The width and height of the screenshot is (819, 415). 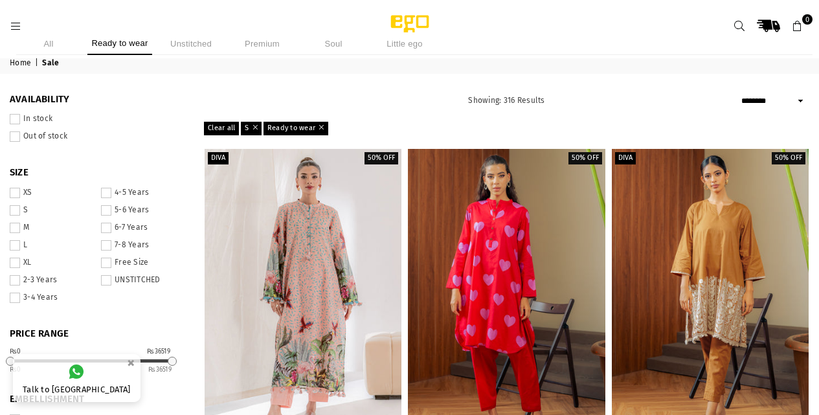 What do you see at coordinates (191, 43) in the screenshot?
I see `li: Unstitched` at bounding box center [191, 43].